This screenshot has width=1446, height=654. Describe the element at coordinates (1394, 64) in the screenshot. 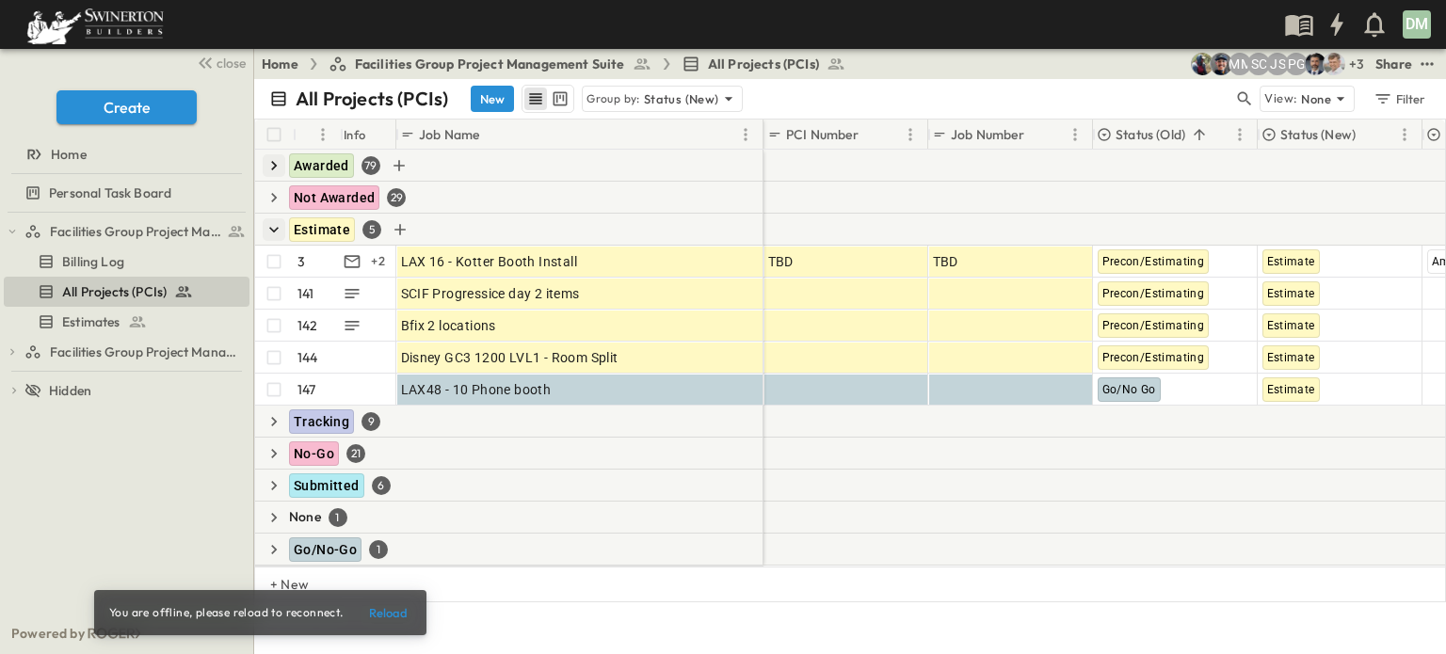

I see `div: Share` at that location.